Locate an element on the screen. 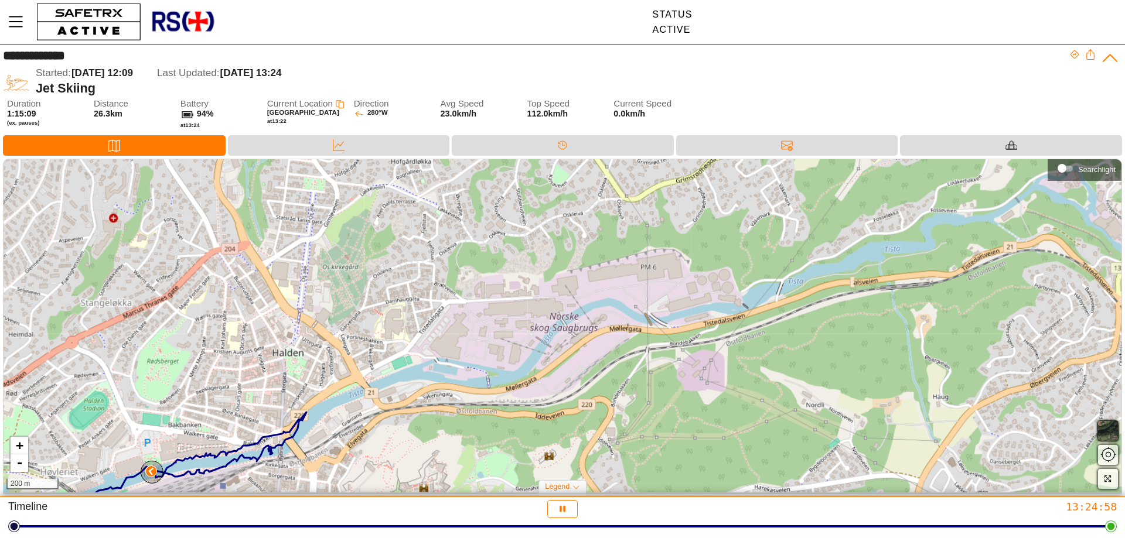 The image size is (1125, 538). span: 0.0km/h is located at coordinates (651, 114).